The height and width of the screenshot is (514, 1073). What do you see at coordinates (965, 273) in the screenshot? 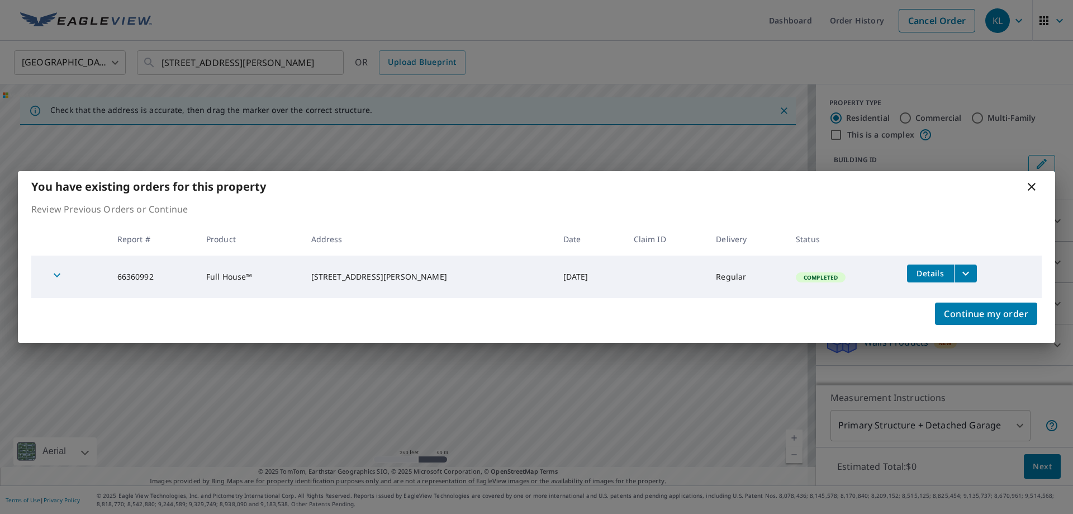
I see `button: filesDropdownBtn-66360992` at bounding box center [965, 273].